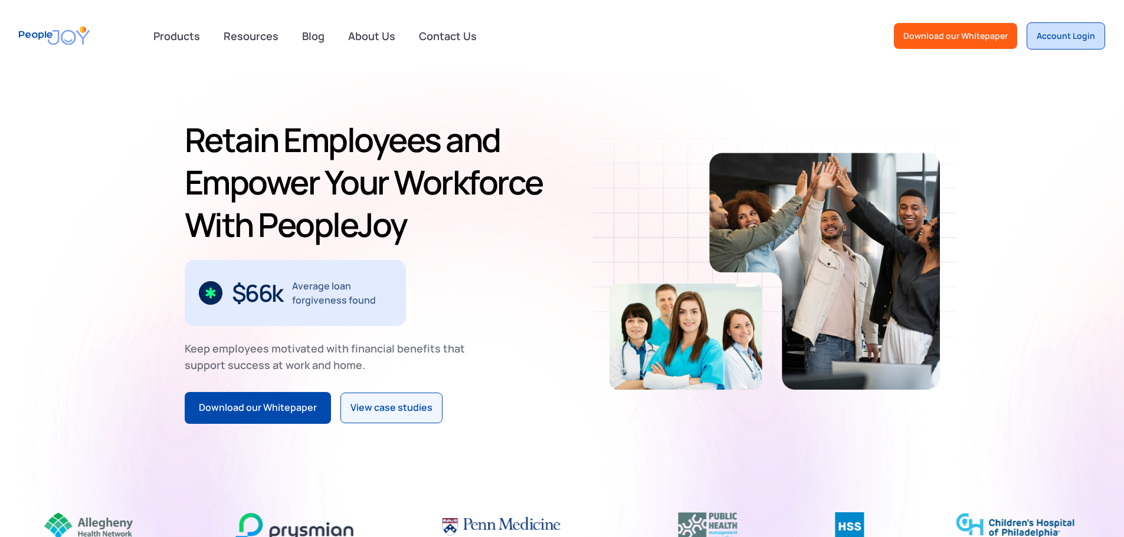  What do you see at coordinates (257, 293) in the screenshot?
I see `div: $66k` at bounding box center [257, 293].